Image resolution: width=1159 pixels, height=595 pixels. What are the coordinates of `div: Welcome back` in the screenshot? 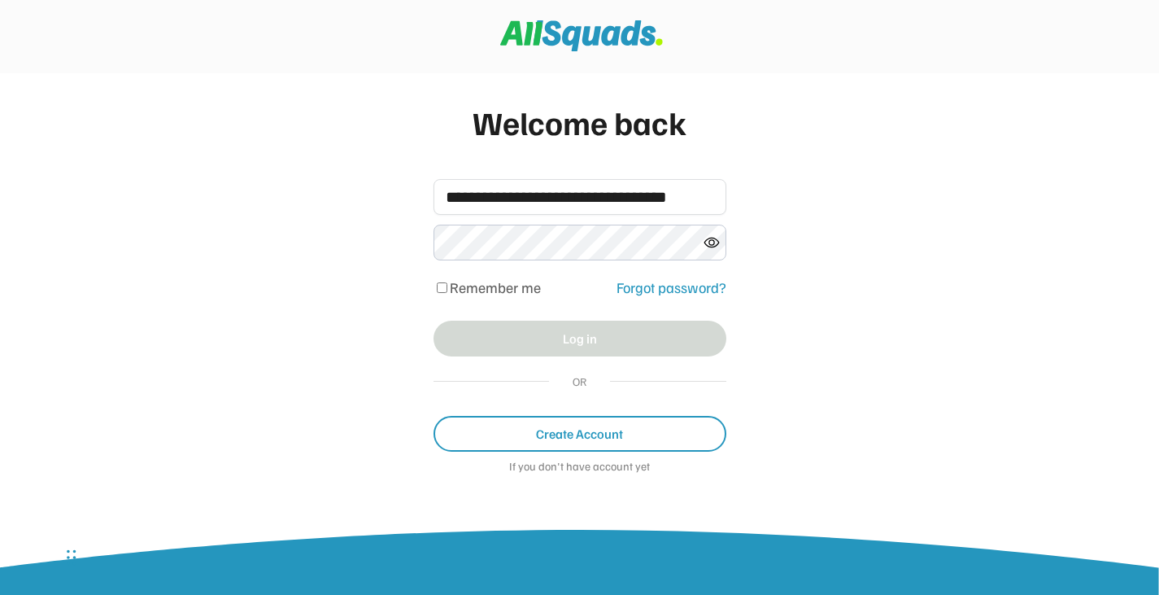 It's located at (580, 122).